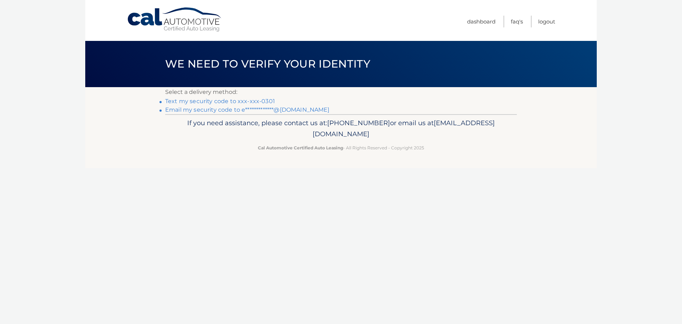  What do you see at coordinates (341, 129) in the screenshot?
I see `p: If you need assistance, please contact us at: or email us at` at bounding box center [341, 129].